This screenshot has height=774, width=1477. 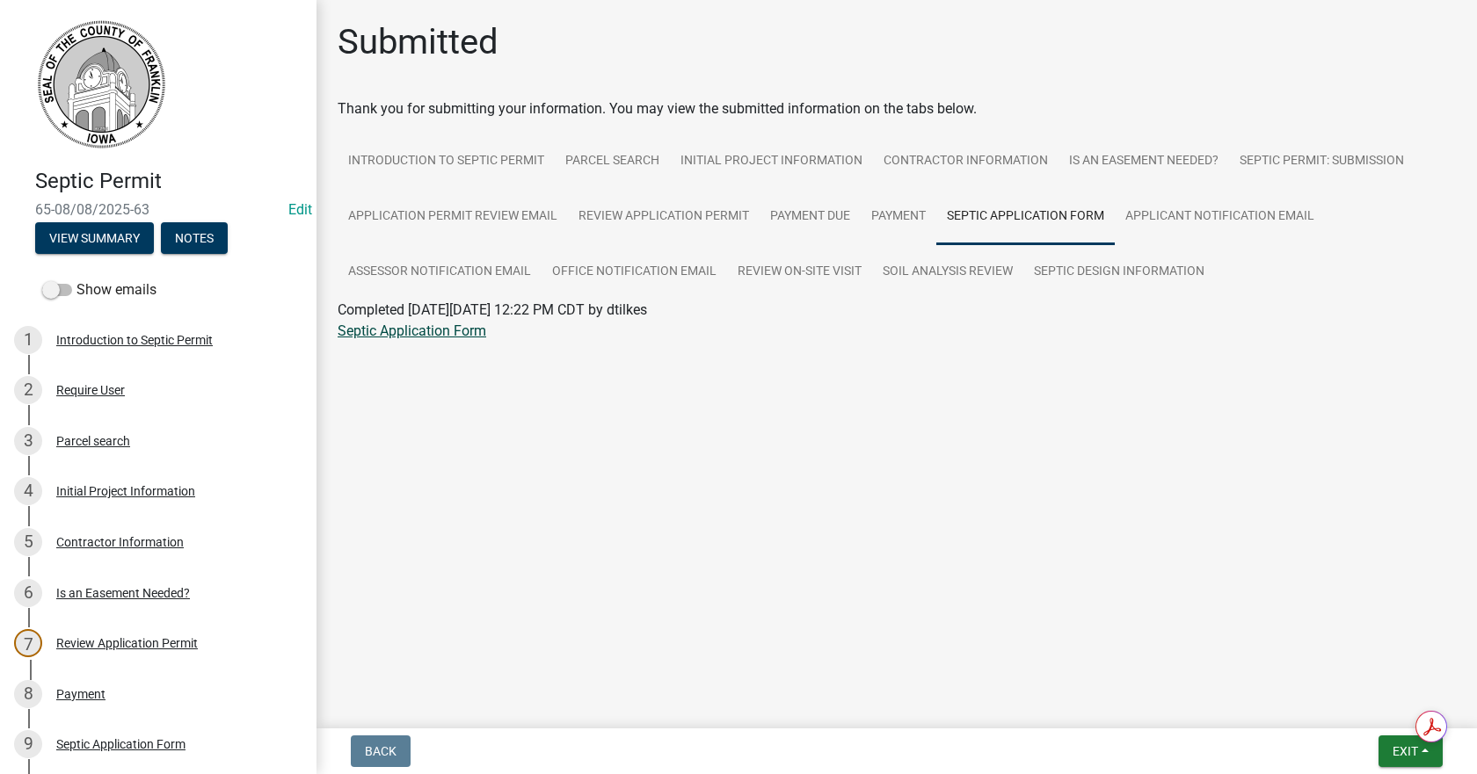 I want to click on div: Introduction to Septic Permit, so click(x=134, y=340).